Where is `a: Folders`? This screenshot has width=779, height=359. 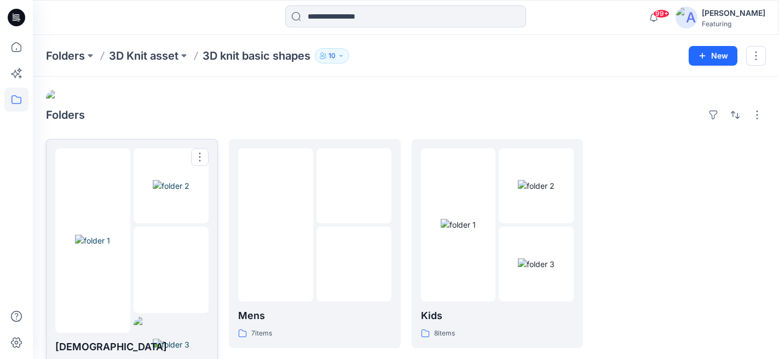 a: Folders is located at coordinates (65, 56).